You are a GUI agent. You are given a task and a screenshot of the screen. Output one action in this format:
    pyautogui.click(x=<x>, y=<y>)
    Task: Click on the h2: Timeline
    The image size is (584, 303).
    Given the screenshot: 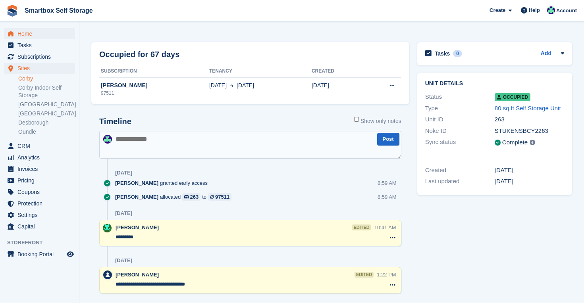 What is the action you would take?
    pyautogui.click(x=115, y=121)
    